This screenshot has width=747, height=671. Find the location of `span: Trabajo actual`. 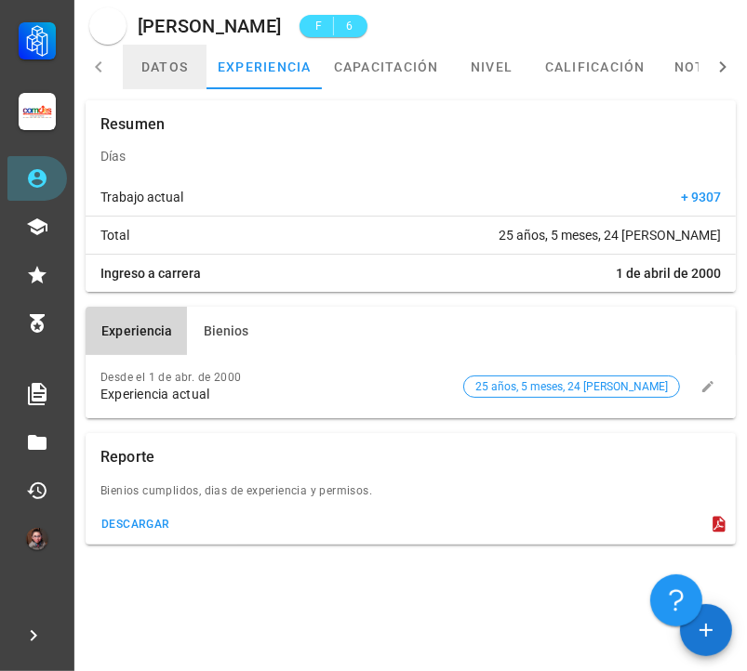

span: Trabajo actual is located at coordinates (141, 197).